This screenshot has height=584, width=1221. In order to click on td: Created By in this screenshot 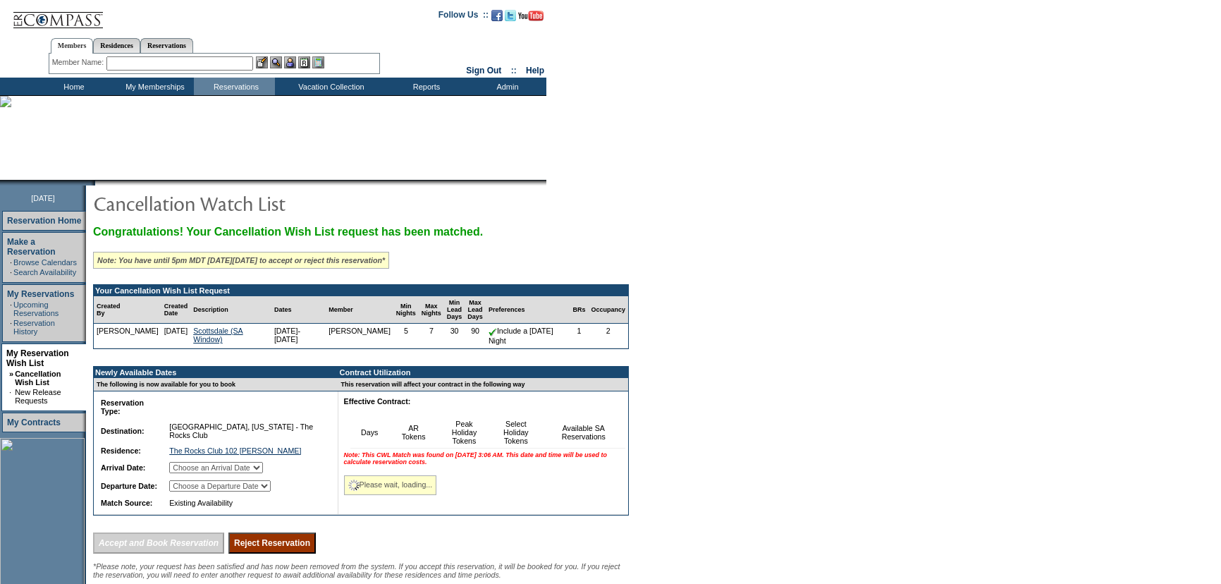, I will do `click(128, 310)`.